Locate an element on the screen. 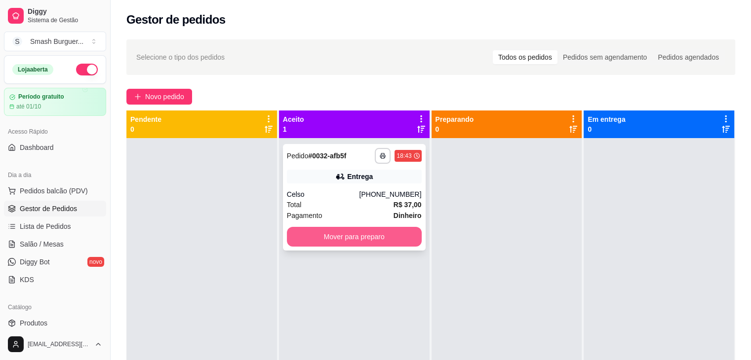  p: Aceito is located at coordinates (293, 119).